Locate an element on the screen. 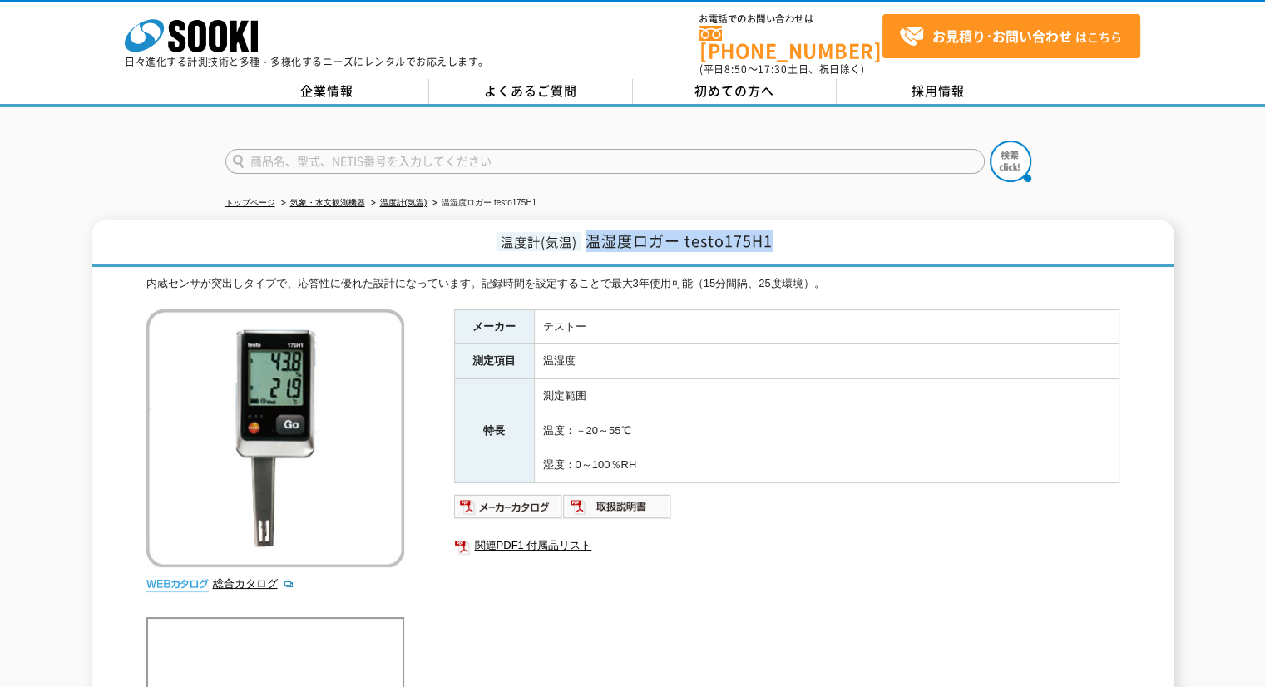 The height and width of the screenshot is (687, 1265). a: トップページ is located at coordinates (250, 202).